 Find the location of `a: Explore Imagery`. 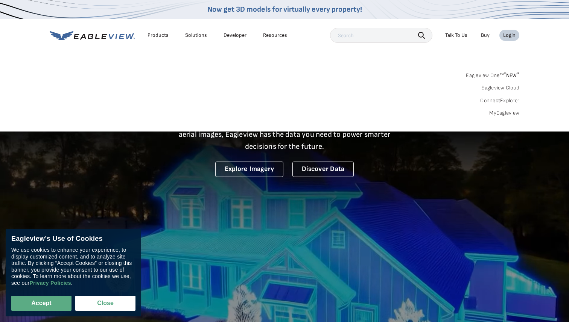

a: Explore Imagery is located at coordinates (249, 169).